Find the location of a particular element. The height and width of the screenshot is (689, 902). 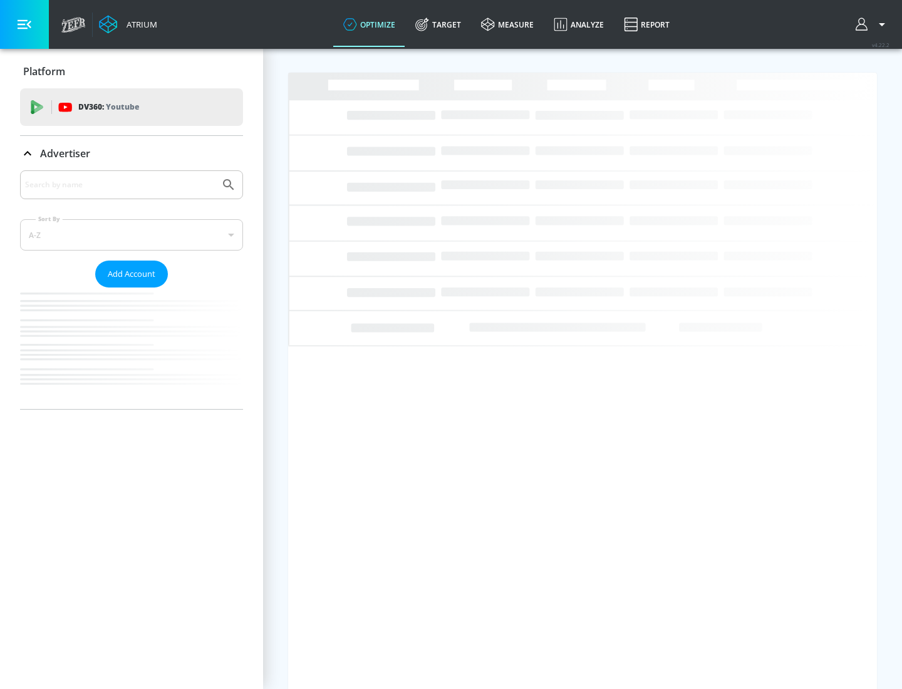

button: Add Account is located at coordinates (132, 274).